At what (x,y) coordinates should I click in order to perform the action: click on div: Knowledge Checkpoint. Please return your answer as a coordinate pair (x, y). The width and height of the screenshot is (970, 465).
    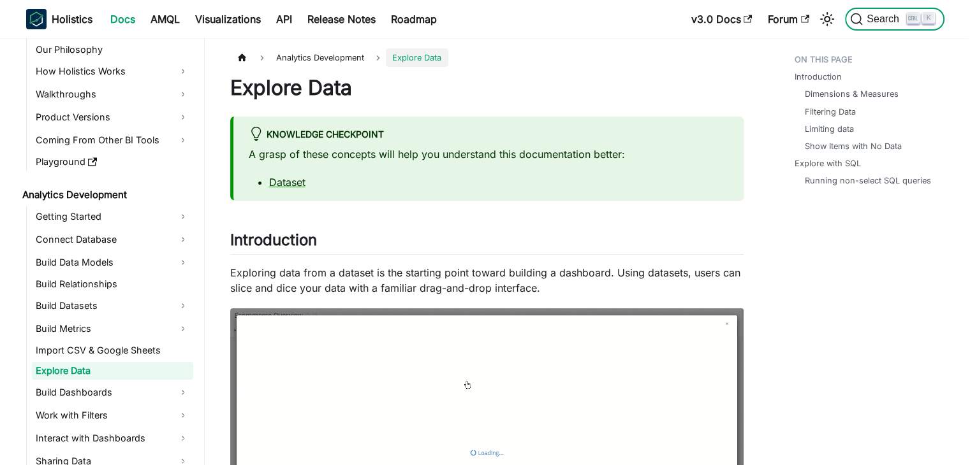
    Looking at the image, I should click on (488, 135).